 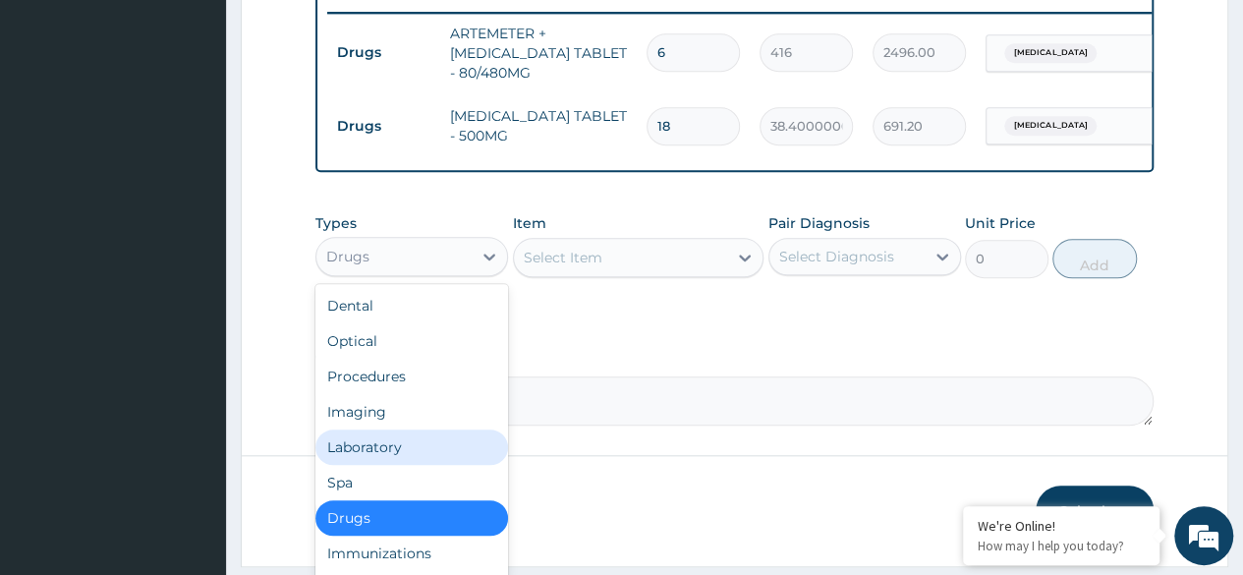 I want to click on span: We're online!, so click(x=193, y=265).